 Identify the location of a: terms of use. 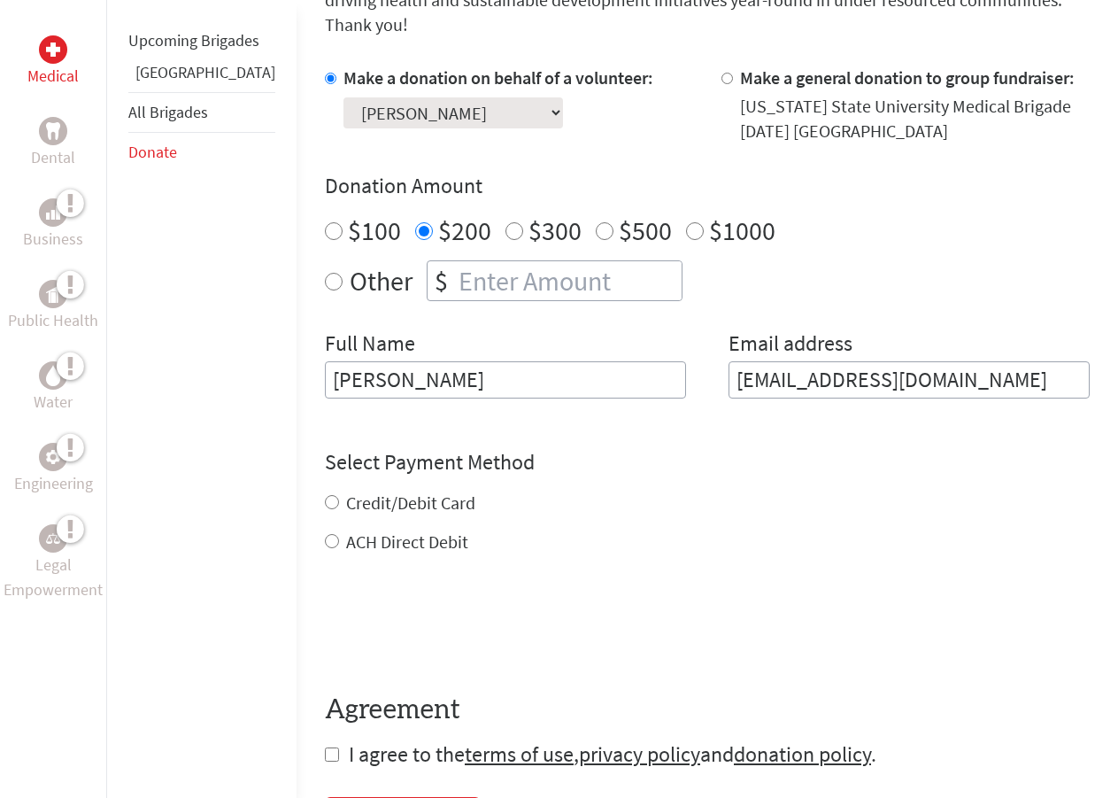
(519, 753).